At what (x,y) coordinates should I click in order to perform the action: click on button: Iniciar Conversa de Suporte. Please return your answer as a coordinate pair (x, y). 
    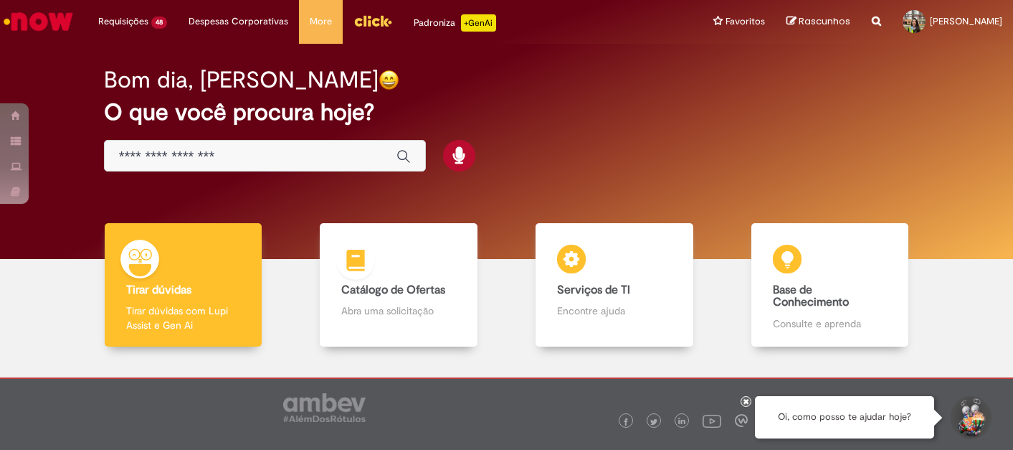
    Looking at the image, I should click on (970, 417).